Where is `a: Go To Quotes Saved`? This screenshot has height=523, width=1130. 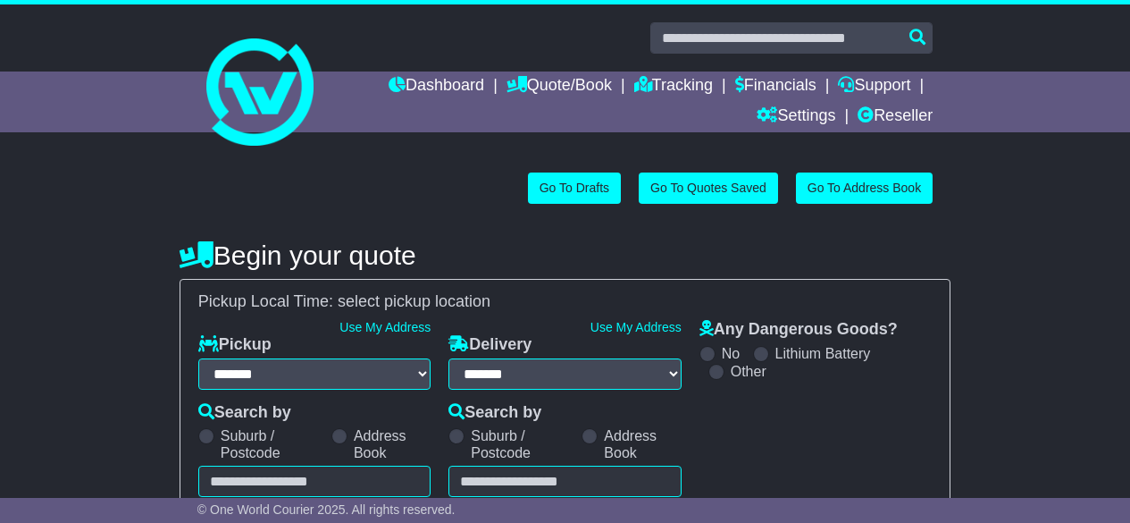
a: Go To Quotes Saved is located at coordinates (709, 188).